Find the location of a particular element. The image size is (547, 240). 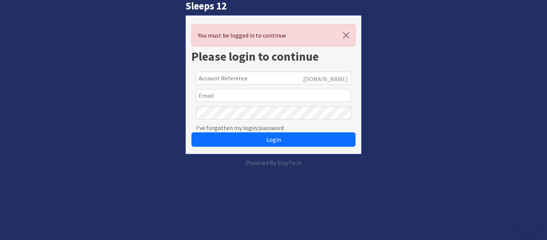

h1: Please login to continue is located at coordinates (273, 57).